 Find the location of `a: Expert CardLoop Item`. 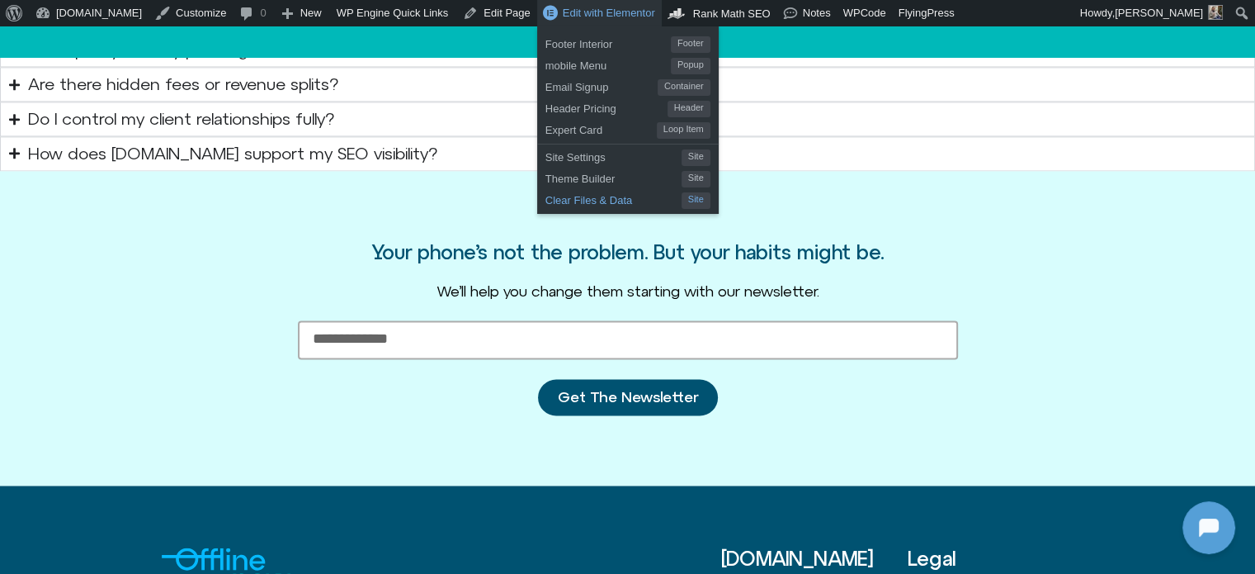

a: Expert CardLoop Item is located at coordinates (628, 128).